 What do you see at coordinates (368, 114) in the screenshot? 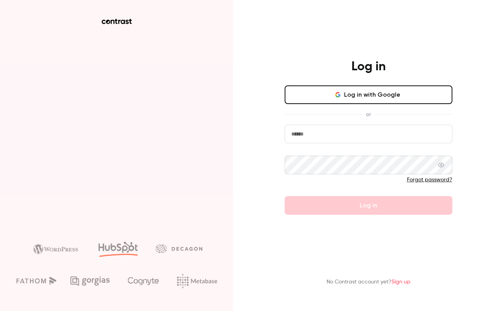
I see `span: or` at bounding box center [368, 114].